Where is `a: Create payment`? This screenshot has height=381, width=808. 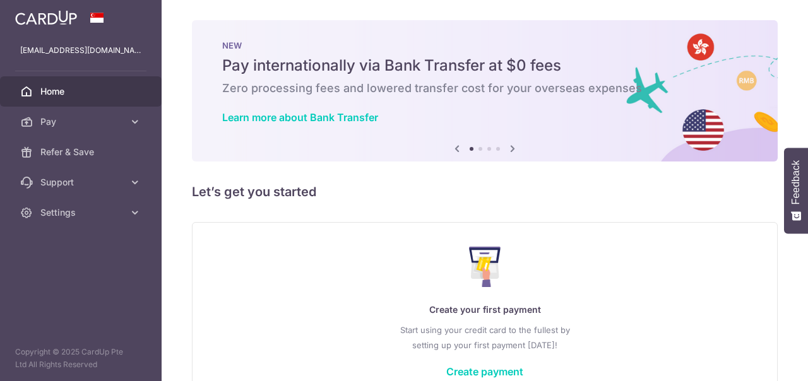 a: Create payment is located at coordinates (485, 372).